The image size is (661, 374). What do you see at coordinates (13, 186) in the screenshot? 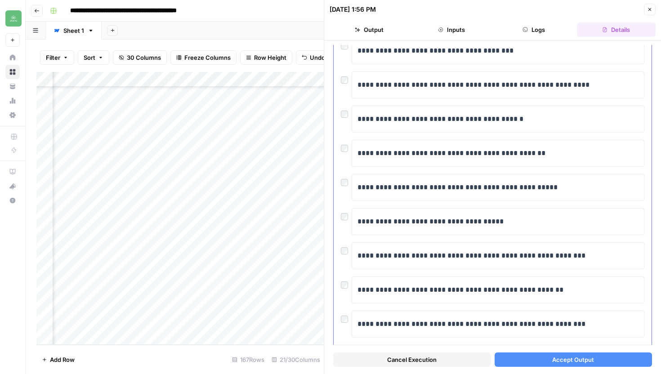
I see `button: What's new?` at bounding box center [13, 186].